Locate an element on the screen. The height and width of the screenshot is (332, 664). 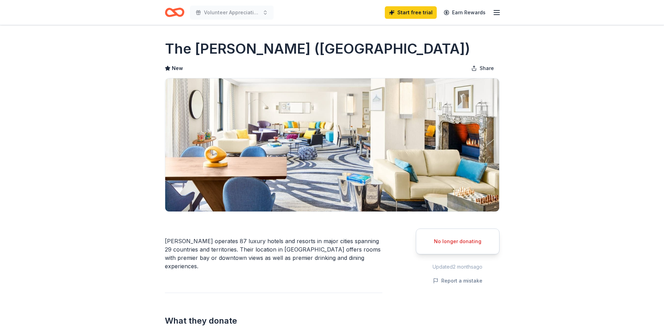
button: Volunteer Appreciation 2025 is located at coordinates (232, 13).